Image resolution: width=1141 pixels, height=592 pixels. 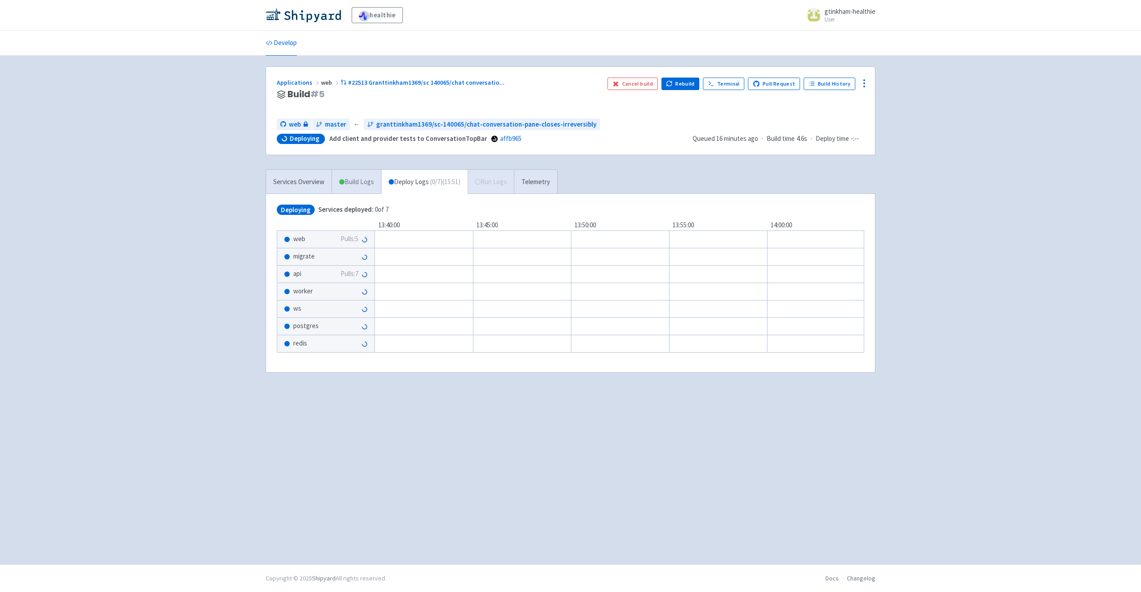 What do you see at coordinates (802, 139) in the screenshot?
I see `span: 4.6s` at bounding box center [802, 139].